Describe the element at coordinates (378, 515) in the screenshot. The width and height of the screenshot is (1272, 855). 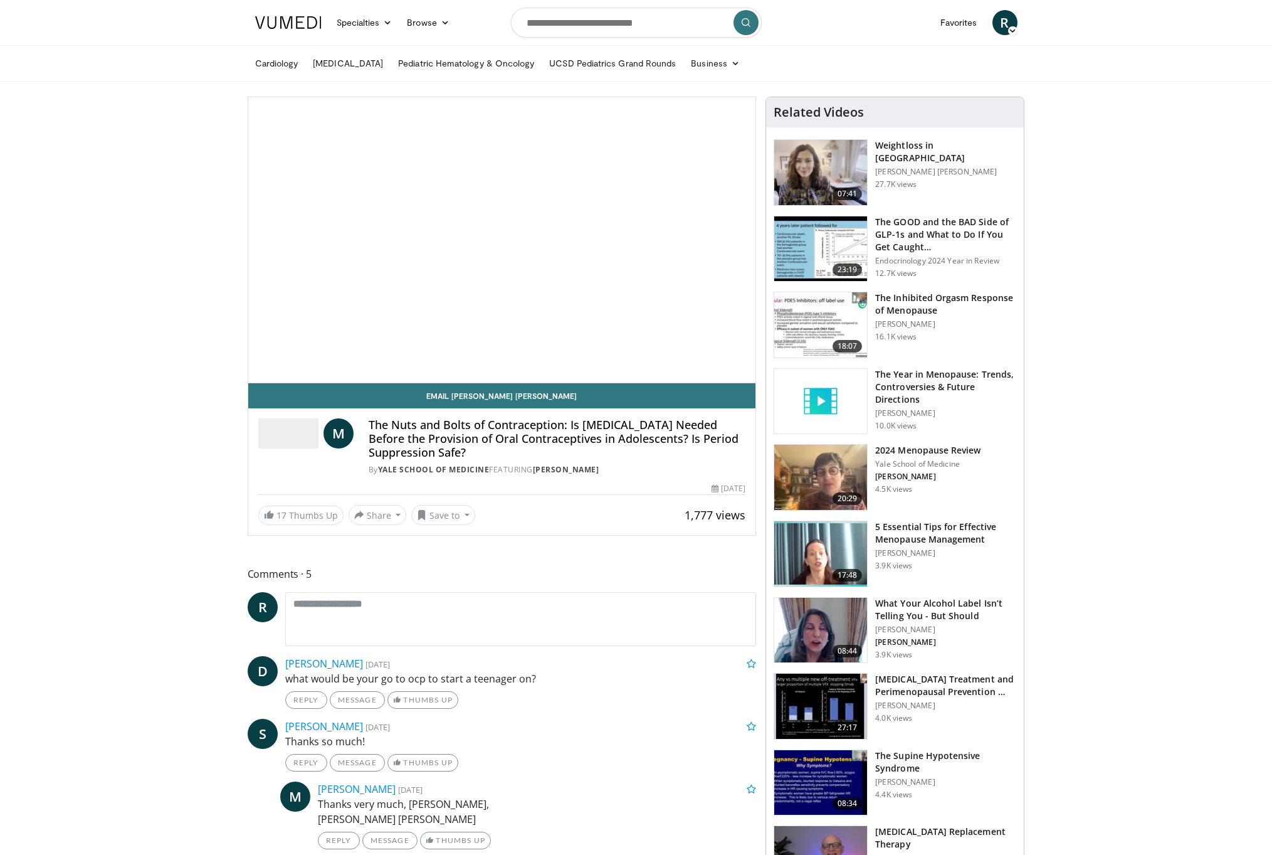
I see `button: Share` at that location.